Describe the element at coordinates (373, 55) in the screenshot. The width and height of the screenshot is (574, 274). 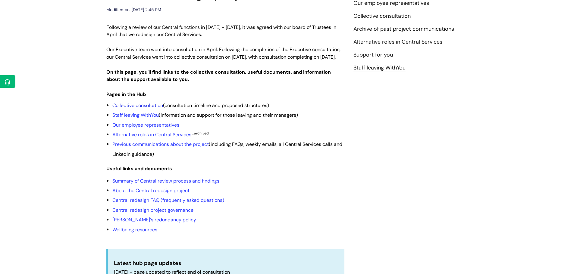
I see `a: Support for you` at that location.